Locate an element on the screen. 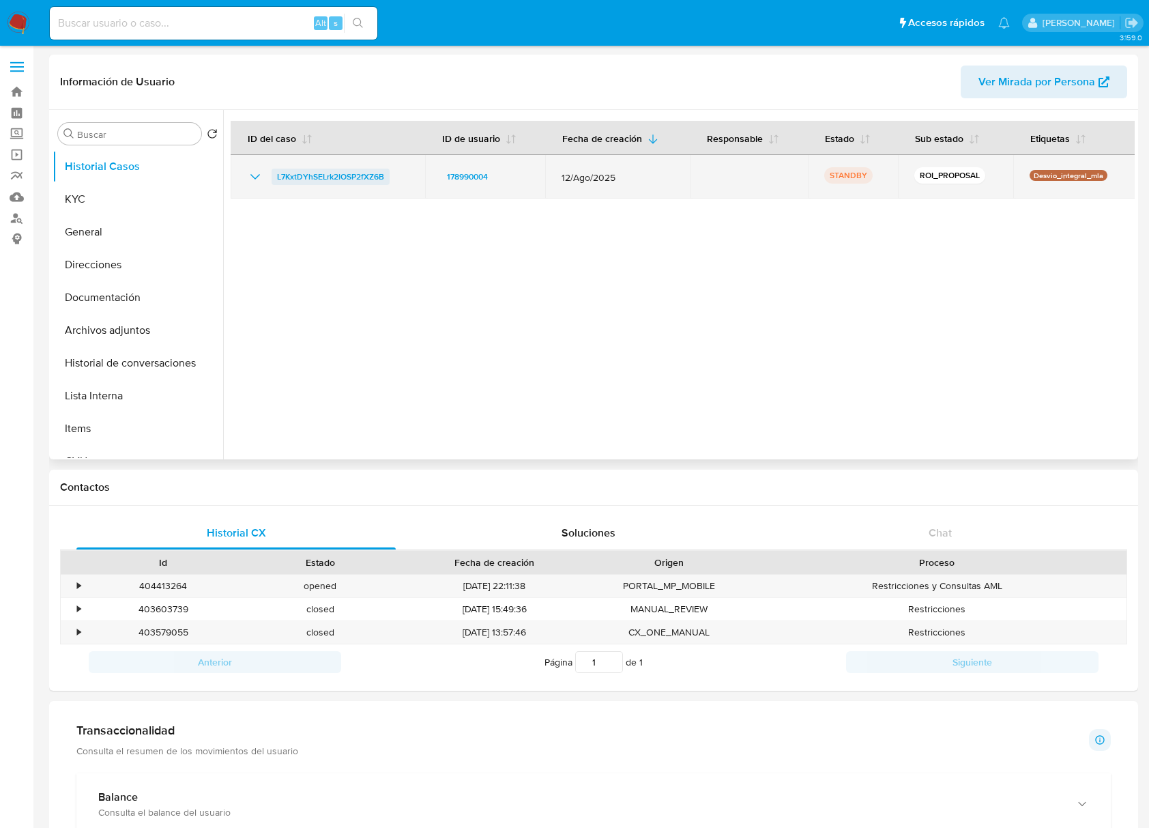 Image resolution: width=1149 pixels, height=828 pixels. button: Items is located at coordinates (138, 429).